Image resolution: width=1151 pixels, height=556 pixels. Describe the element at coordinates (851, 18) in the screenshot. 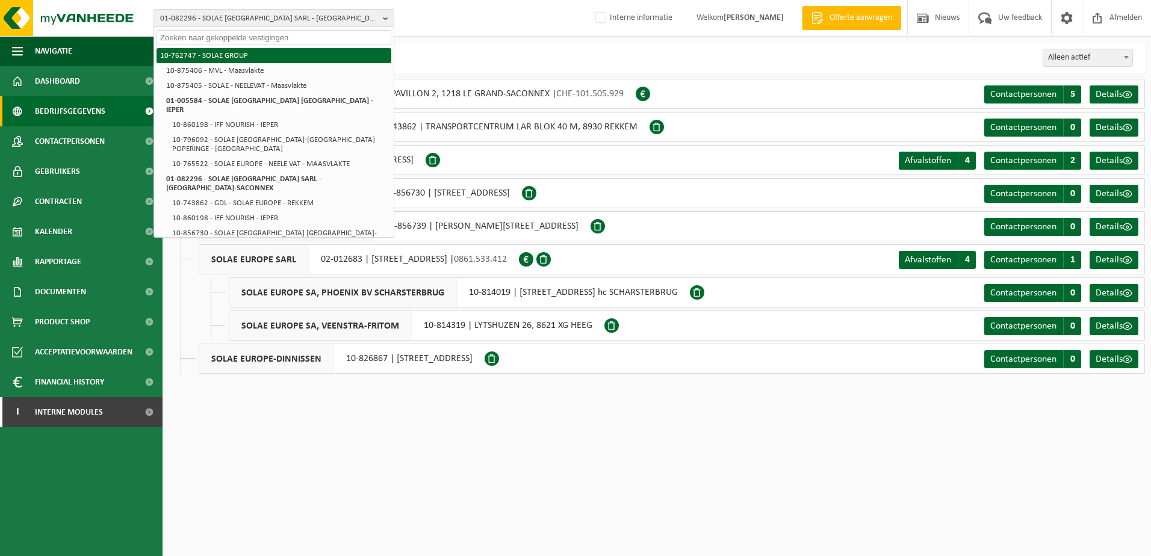

I see `a: Offerte aanvragen` at that location.